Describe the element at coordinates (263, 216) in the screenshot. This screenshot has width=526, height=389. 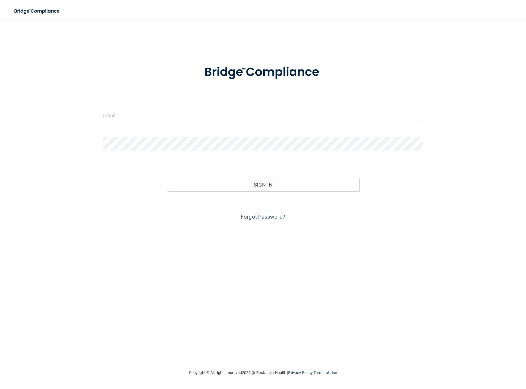
I see `a: Forgot Password?` at that location.